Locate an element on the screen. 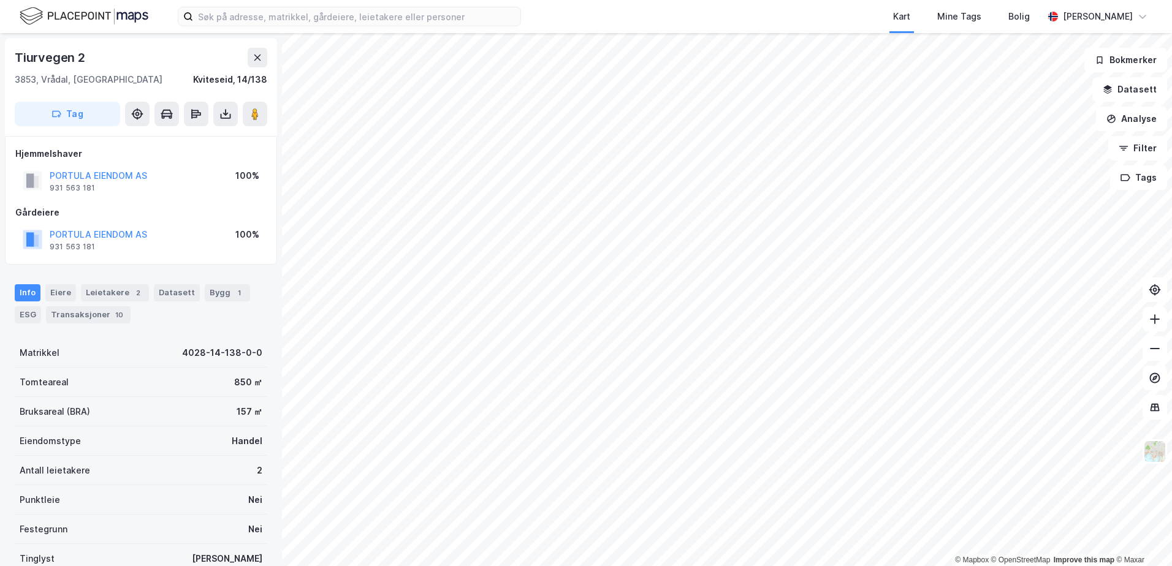 This screenshot has height=566, width=1172. div: 157 ㎡ is located at coordinates (249, 412).